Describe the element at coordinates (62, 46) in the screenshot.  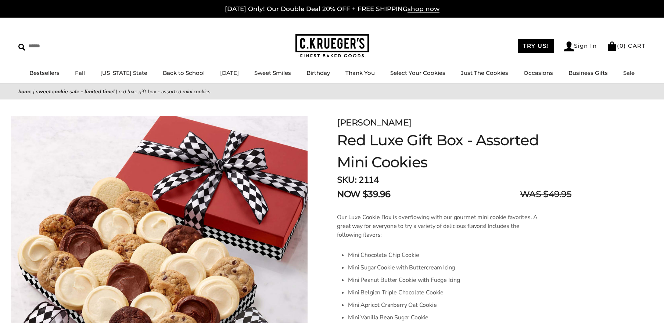
I see `input: Search` at that location.